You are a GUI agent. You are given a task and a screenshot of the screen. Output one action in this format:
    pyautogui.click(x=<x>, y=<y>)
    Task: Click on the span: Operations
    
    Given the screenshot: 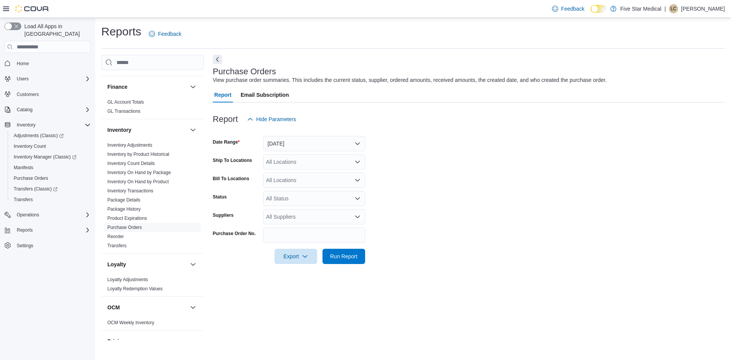 What is the action you would take?
    pyautogui.click(x=28, y=215)
    